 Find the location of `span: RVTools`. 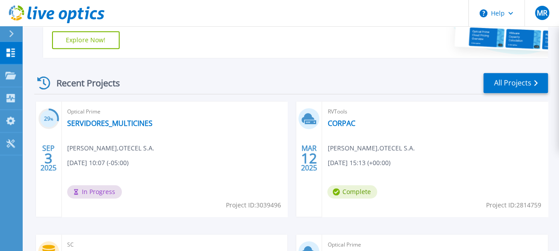

span: RVTools is located at coordinates (435, 112).